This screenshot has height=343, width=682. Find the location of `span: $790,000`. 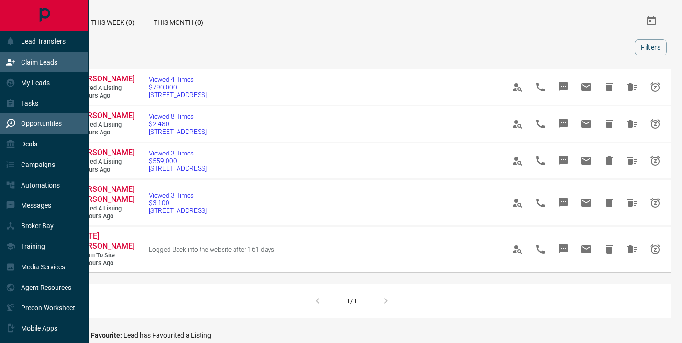

span: $790,000 is located at coordinates (178, 87).